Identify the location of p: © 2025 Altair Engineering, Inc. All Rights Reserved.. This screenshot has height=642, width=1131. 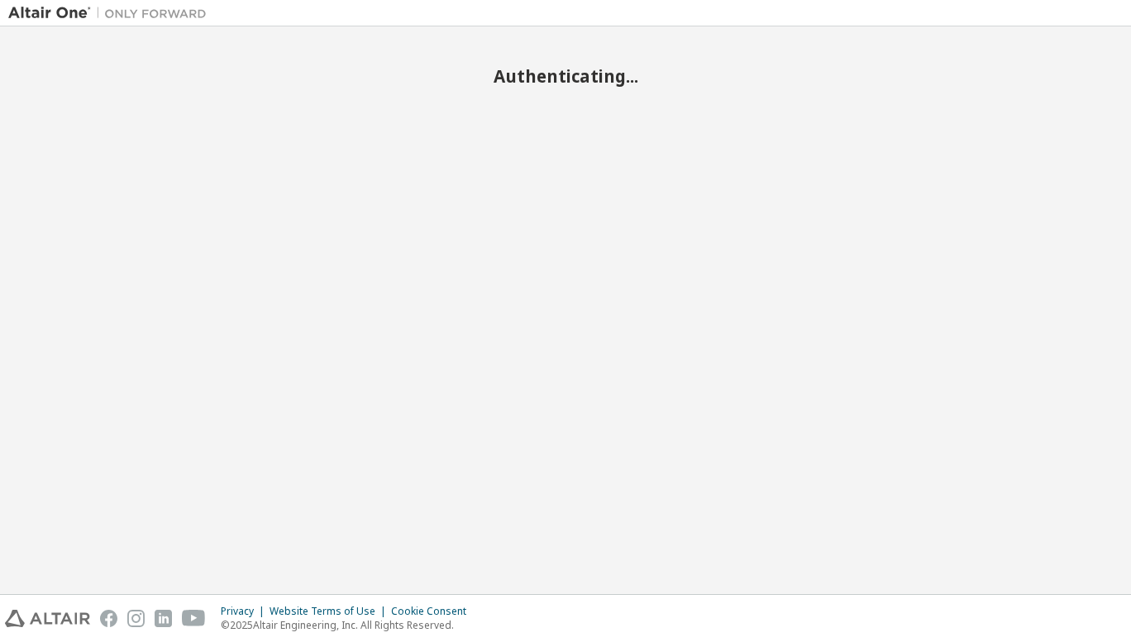
(348, 625).